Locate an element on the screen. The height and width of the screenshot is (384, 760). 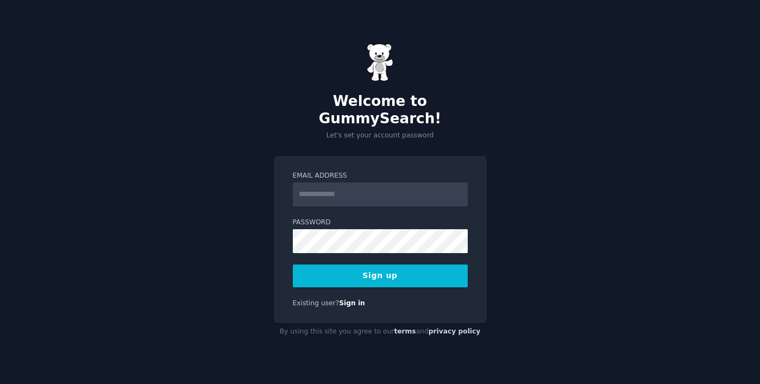
label: Email Address is located at coordinates (380, 176).